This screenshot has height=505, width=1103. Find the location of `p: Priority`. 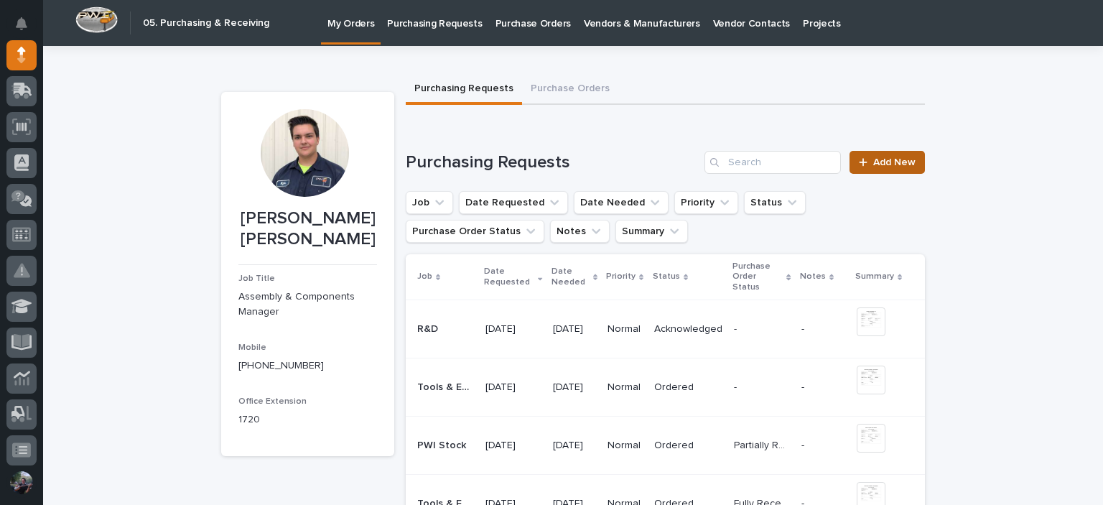

p: Priority is located at coordinates (620, 276).